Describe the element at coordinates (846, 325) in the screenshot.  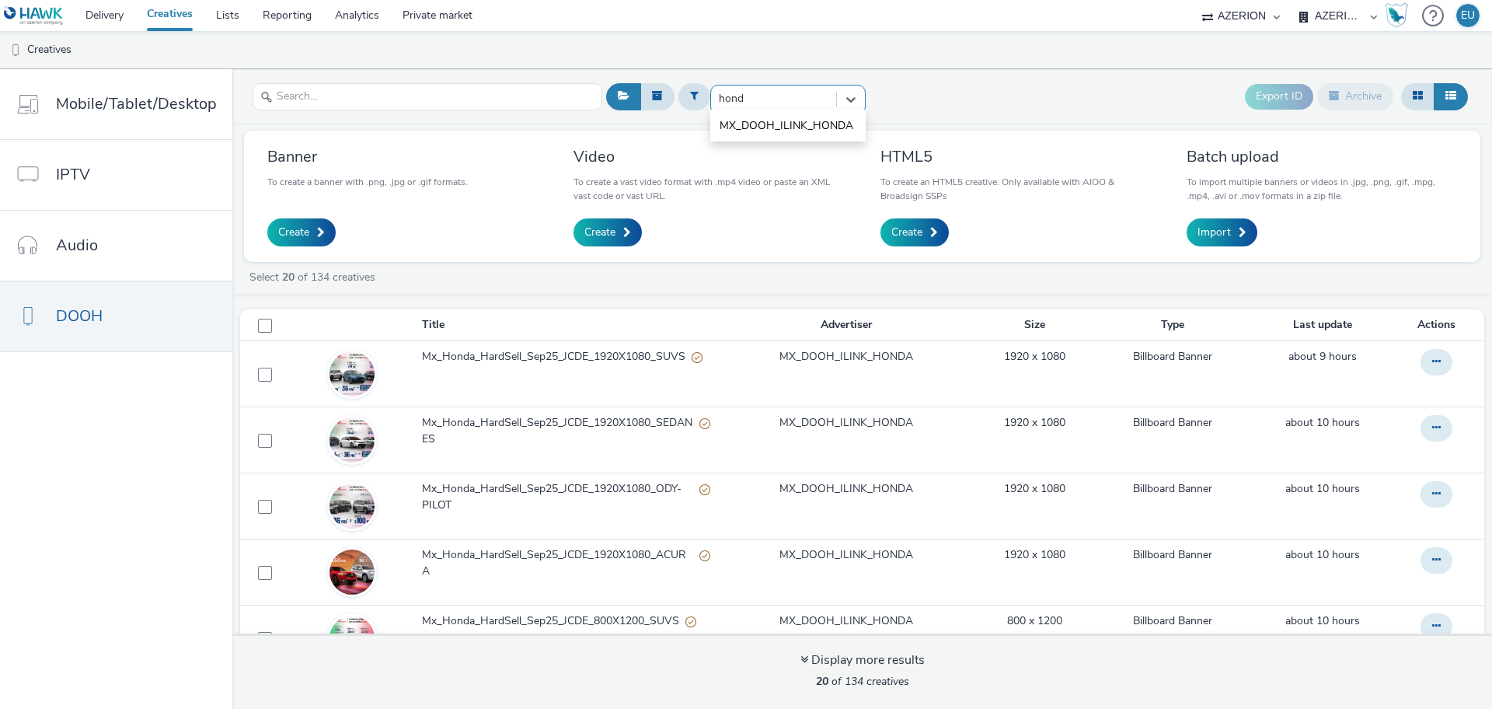
I see `th: Advertiser` at that location.